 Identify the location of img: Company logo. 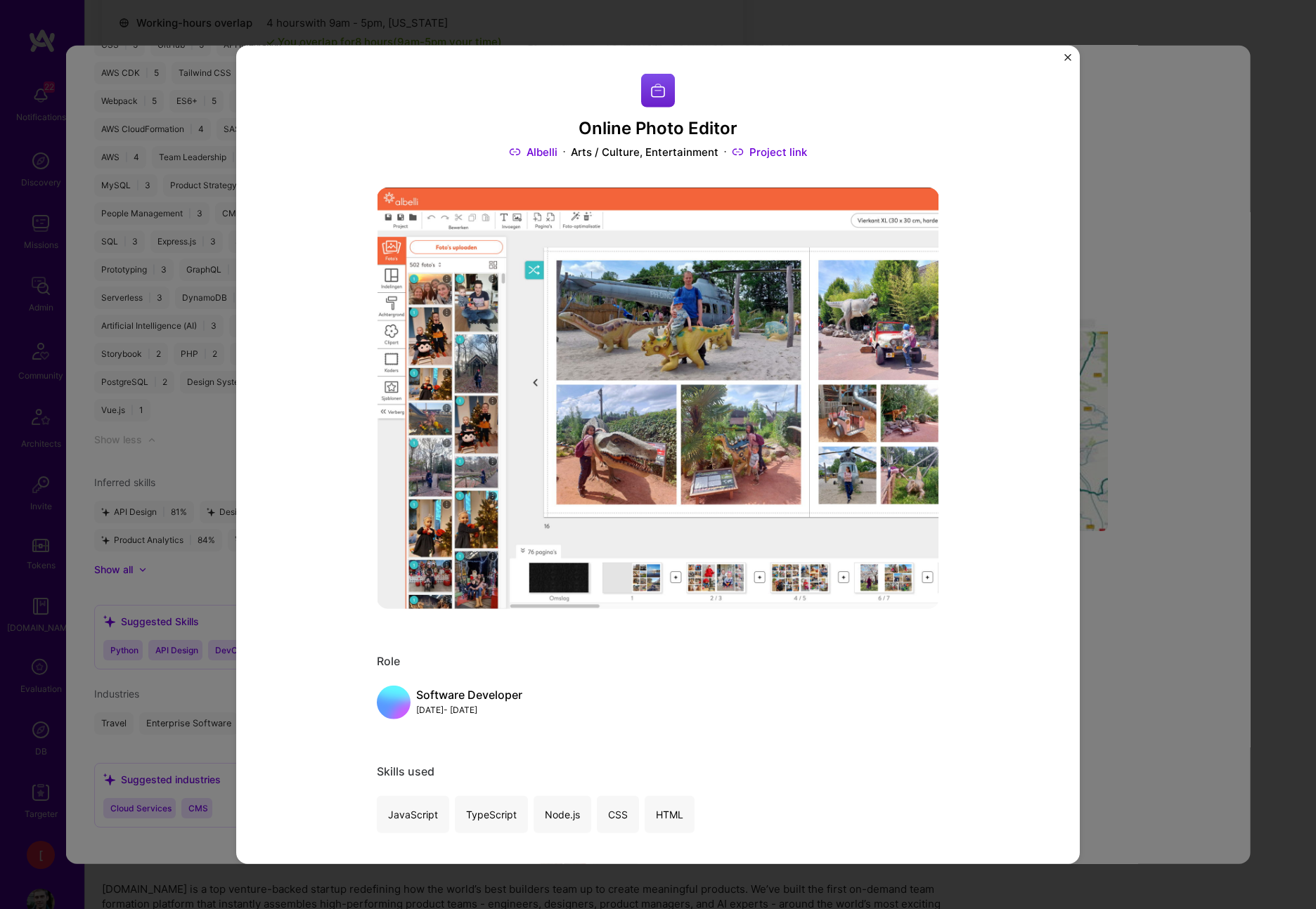
(658, 91).